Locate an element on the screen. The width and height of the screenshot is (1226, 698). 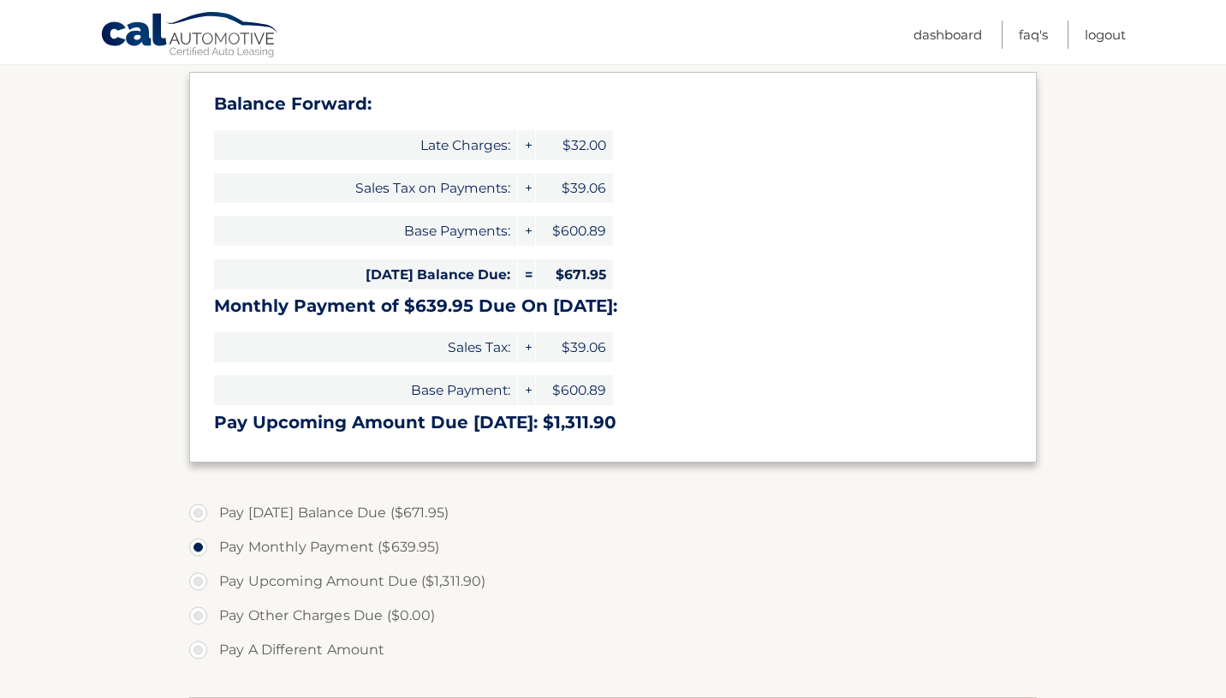
span: $671.95 is located at coordinates (575, 274).